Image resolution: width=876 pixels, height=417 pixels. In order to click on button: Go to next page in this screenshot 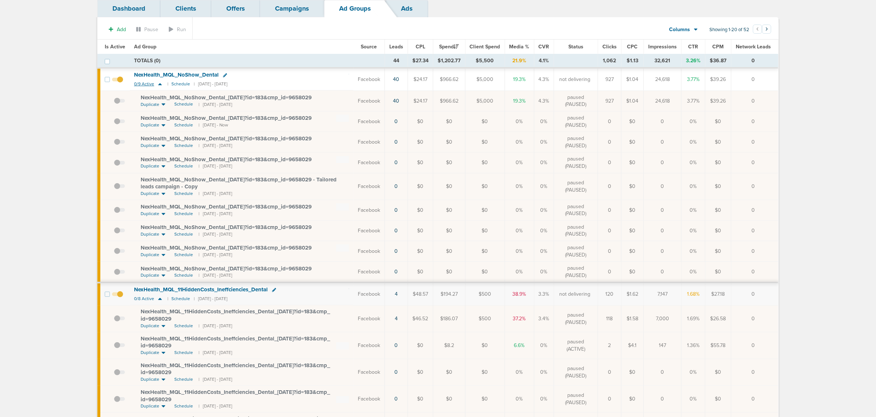, I will do `click(767, 29)`.